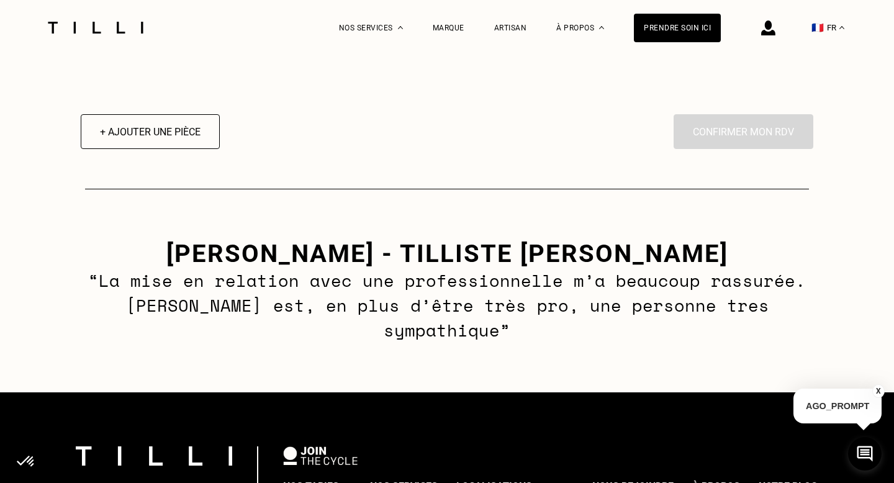 This screenshot has height=483, width=894. I want to click on a: Marque, so click(448, 28).